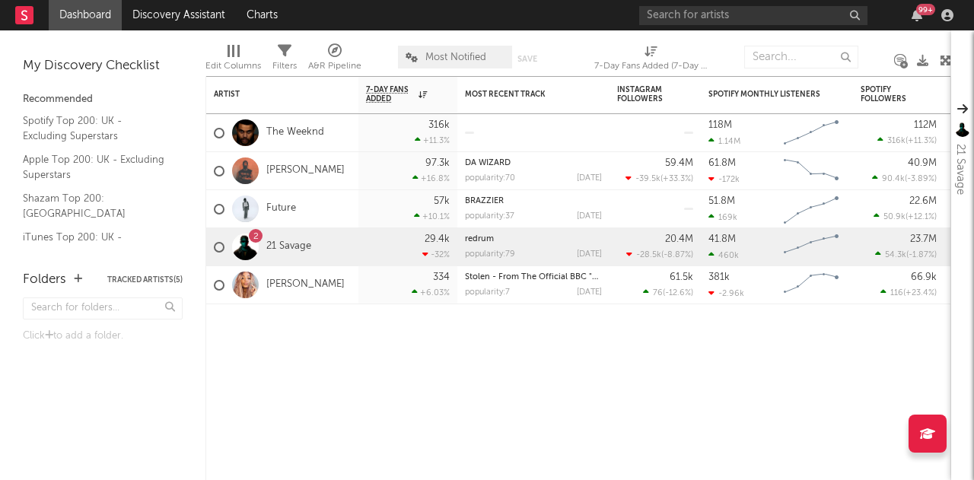 The height and width of the screenshot is (480, 974). What do you see at coordinates (281, 208) in the screenshot?
I see `a: Future` at bounding box center [281, 208].